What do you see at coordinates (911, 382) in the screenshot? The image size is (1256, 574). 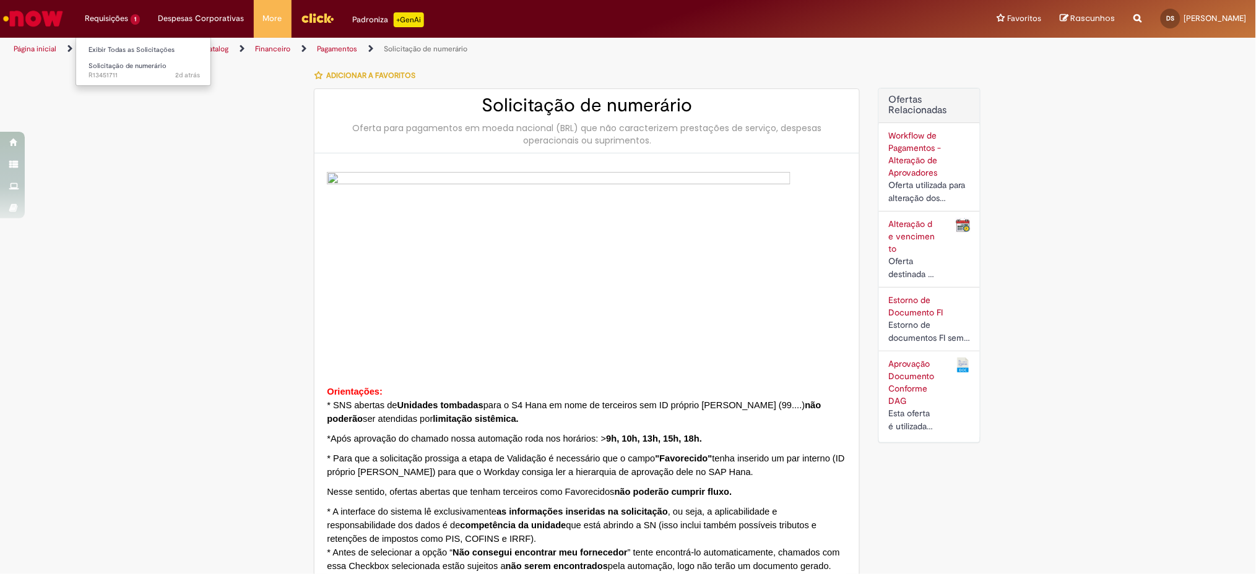 I see `a: Aprovação Documento Conforme DAG` at bounding box center [911, 382].